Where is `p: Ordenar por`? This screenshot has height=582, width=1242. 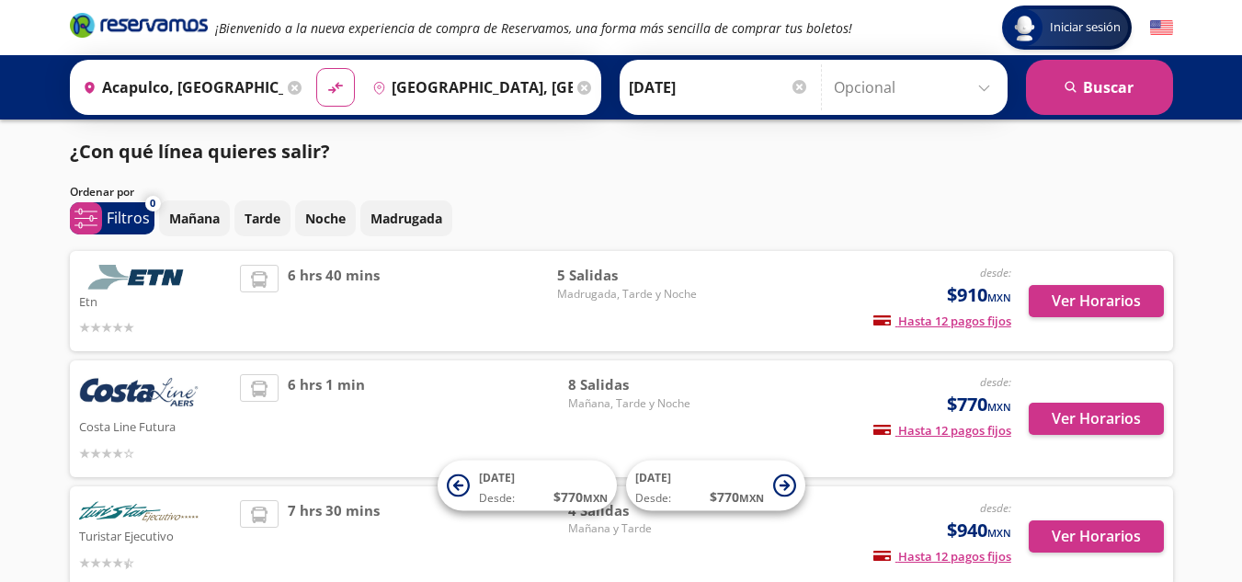
p: Ordenar por is located at coordinates (102, 192).